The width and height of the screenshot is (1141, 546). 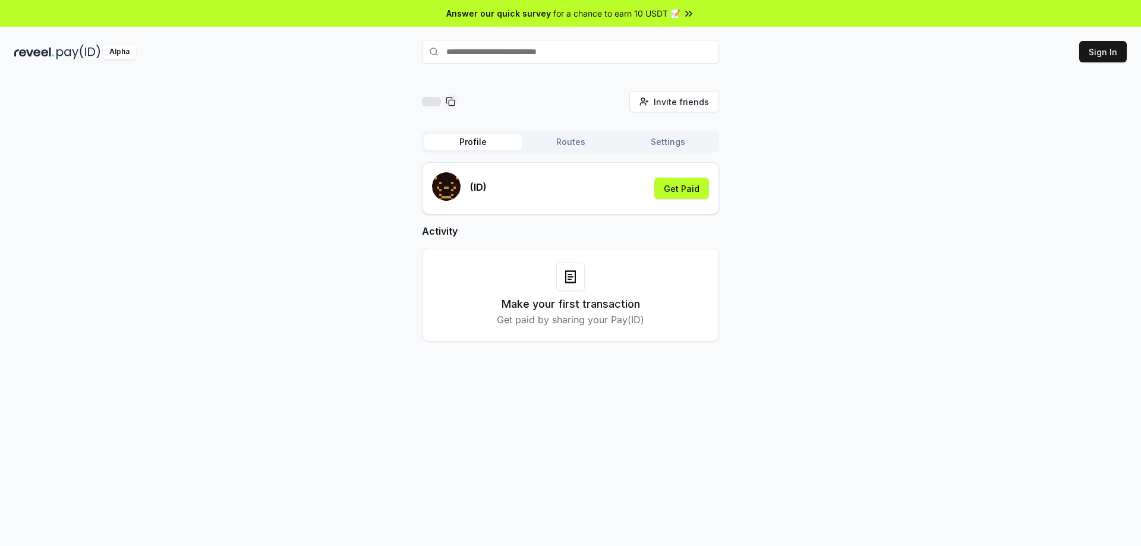 I want to click on button: Invite friends, so click(x=674, y=102).